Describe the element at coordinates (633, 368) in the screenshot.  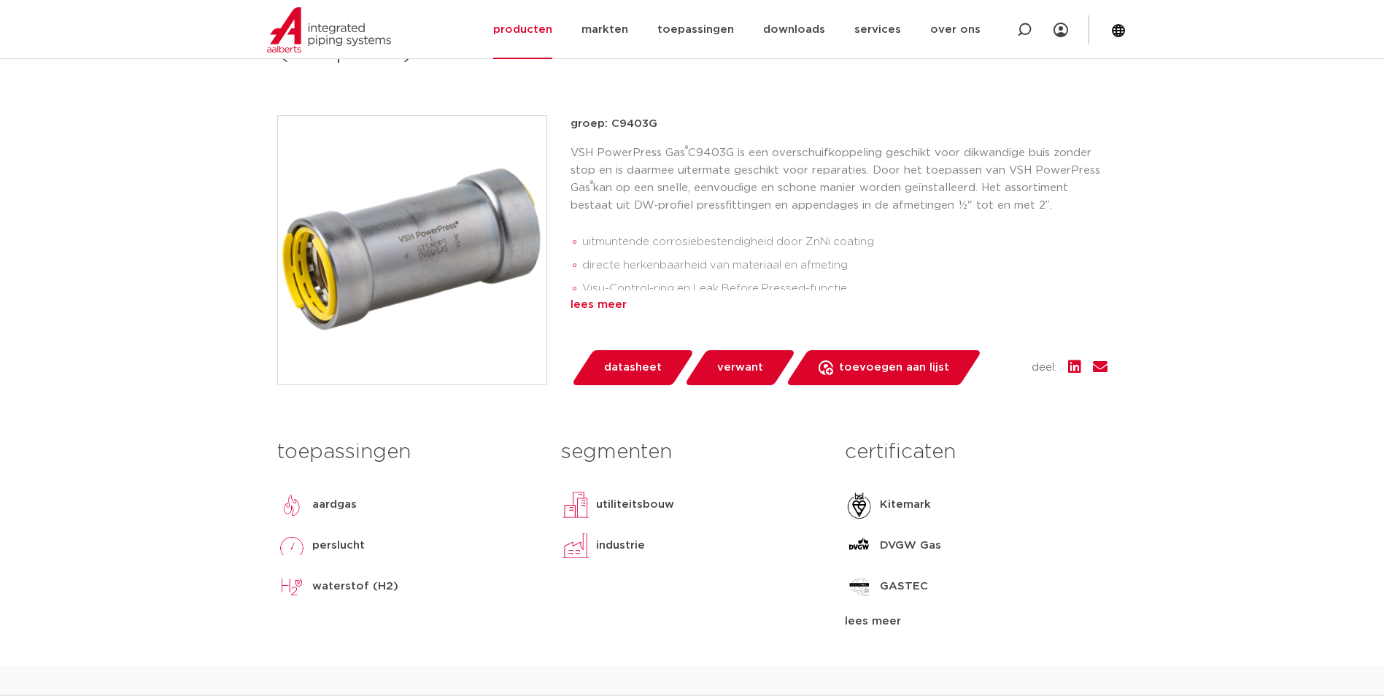
I see `span: datasheet` at that location.